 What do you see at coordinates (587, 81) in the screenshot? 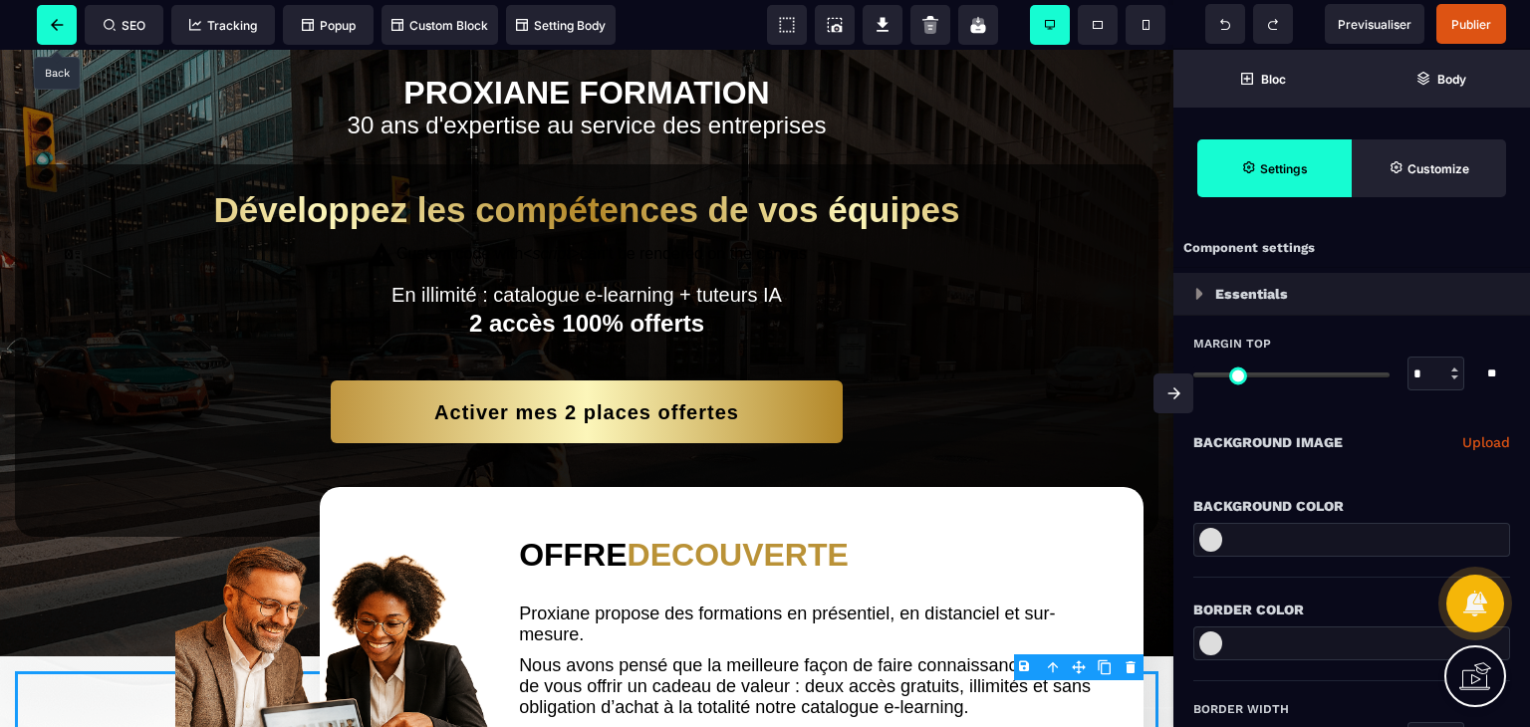
I see `h2: 30 ans d'expertise au service des entreprises` at bounding box center [587, 81].